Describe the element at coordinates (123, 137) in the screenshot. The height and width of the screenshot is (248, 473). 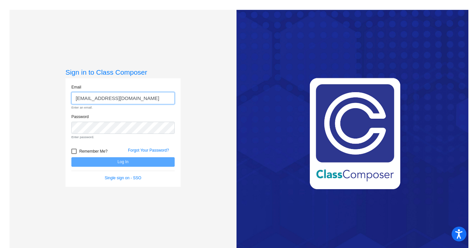
I see `small: Enter password.` at that location.